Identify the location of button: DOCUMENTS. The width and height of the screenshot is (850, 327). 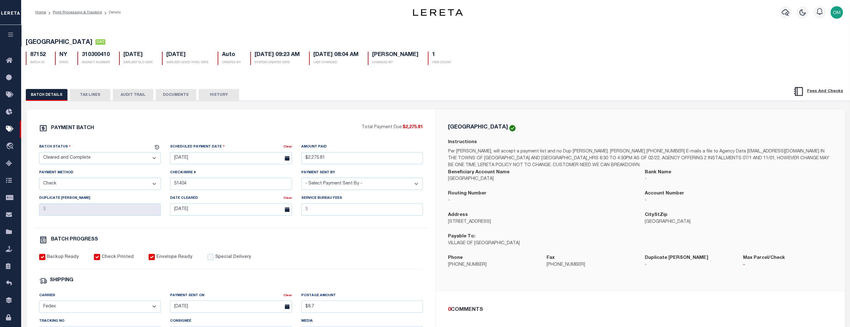
(176, 95).